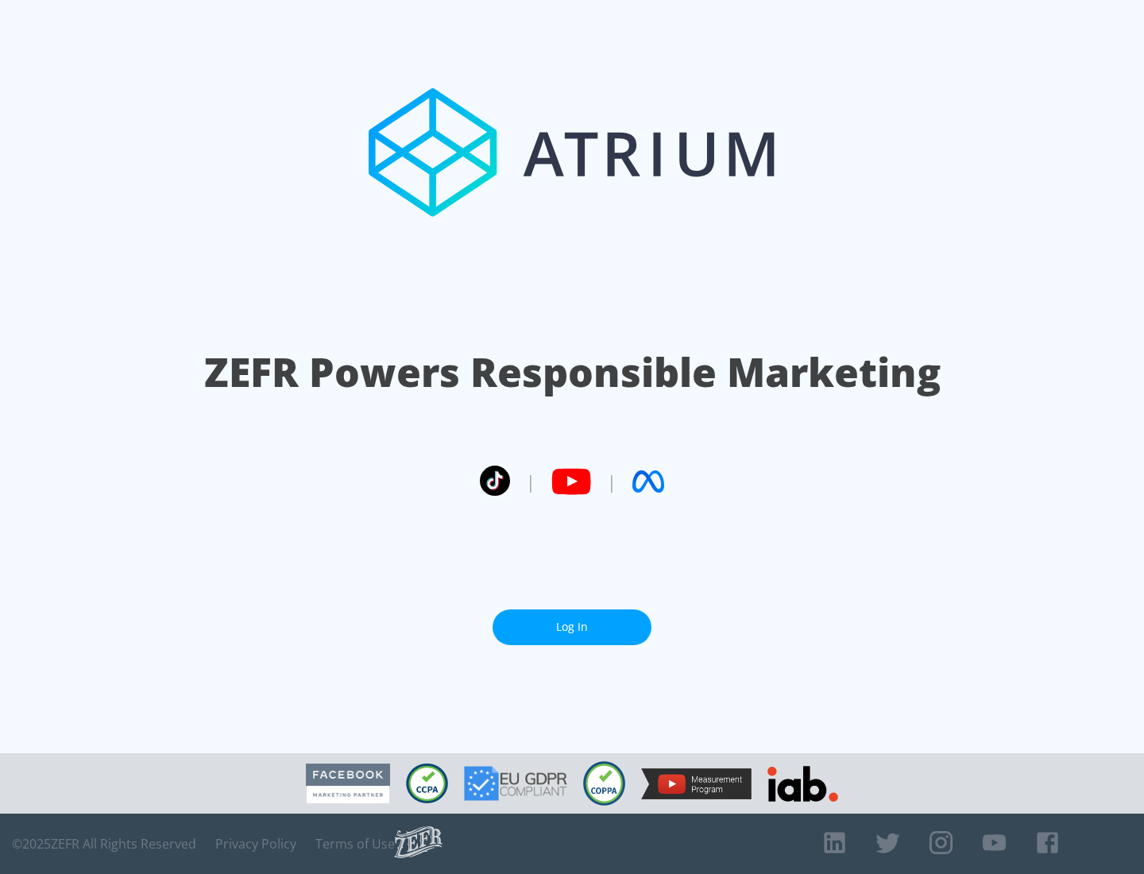 The width and height of the screenshot is (1144, 874). I want to click on img: IAB, so click(802, 783).